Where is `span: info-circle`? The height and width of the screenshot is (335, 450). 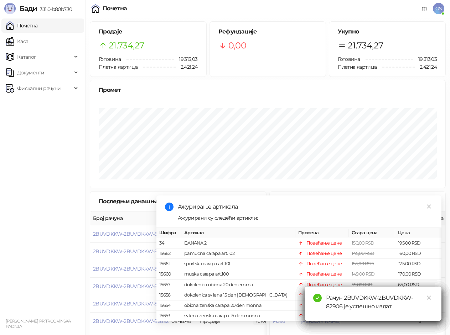
span: info-circle is located at coordinates (169, 207).